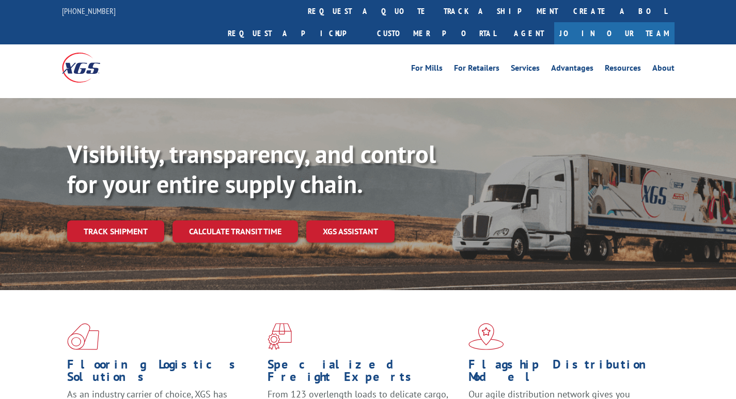 This screenshot has height=399, width=736. Describe the element at coordinates (83, 337) in the screenshot. I see `img: xgs-icon-total-supply-chain-intelligence-red` at that location.